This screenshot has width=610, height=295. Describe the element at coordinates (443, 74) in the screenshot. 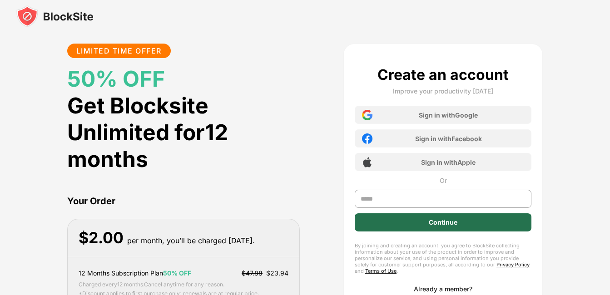

I see `div: Create an account` at that location.